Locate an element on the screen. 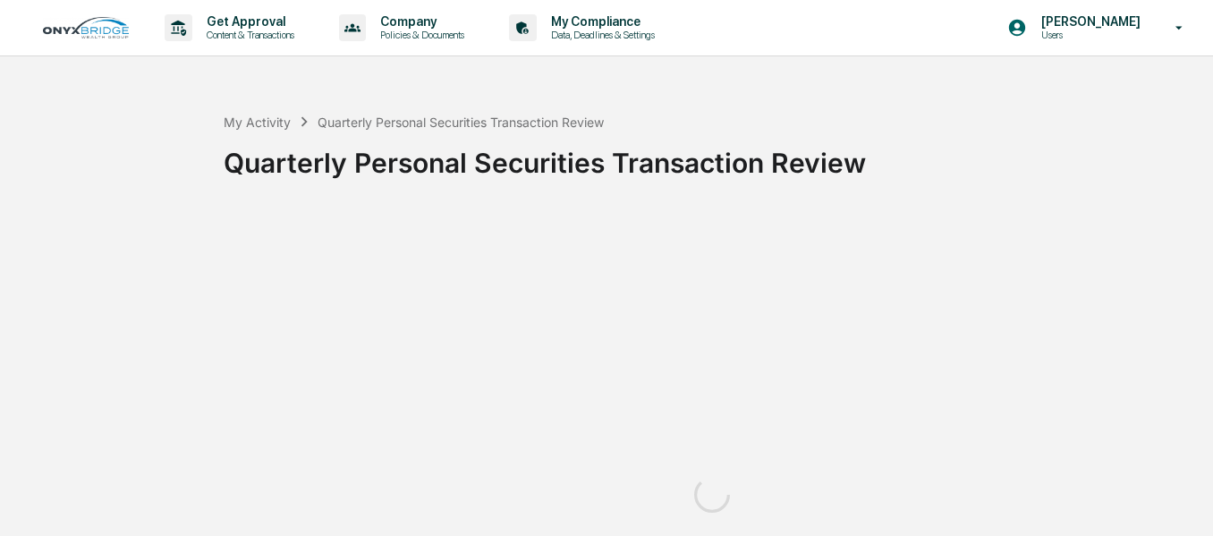 The width and height of the screenshot is (1213, 536). p: Get Approval is located at coordinates (248, 21).